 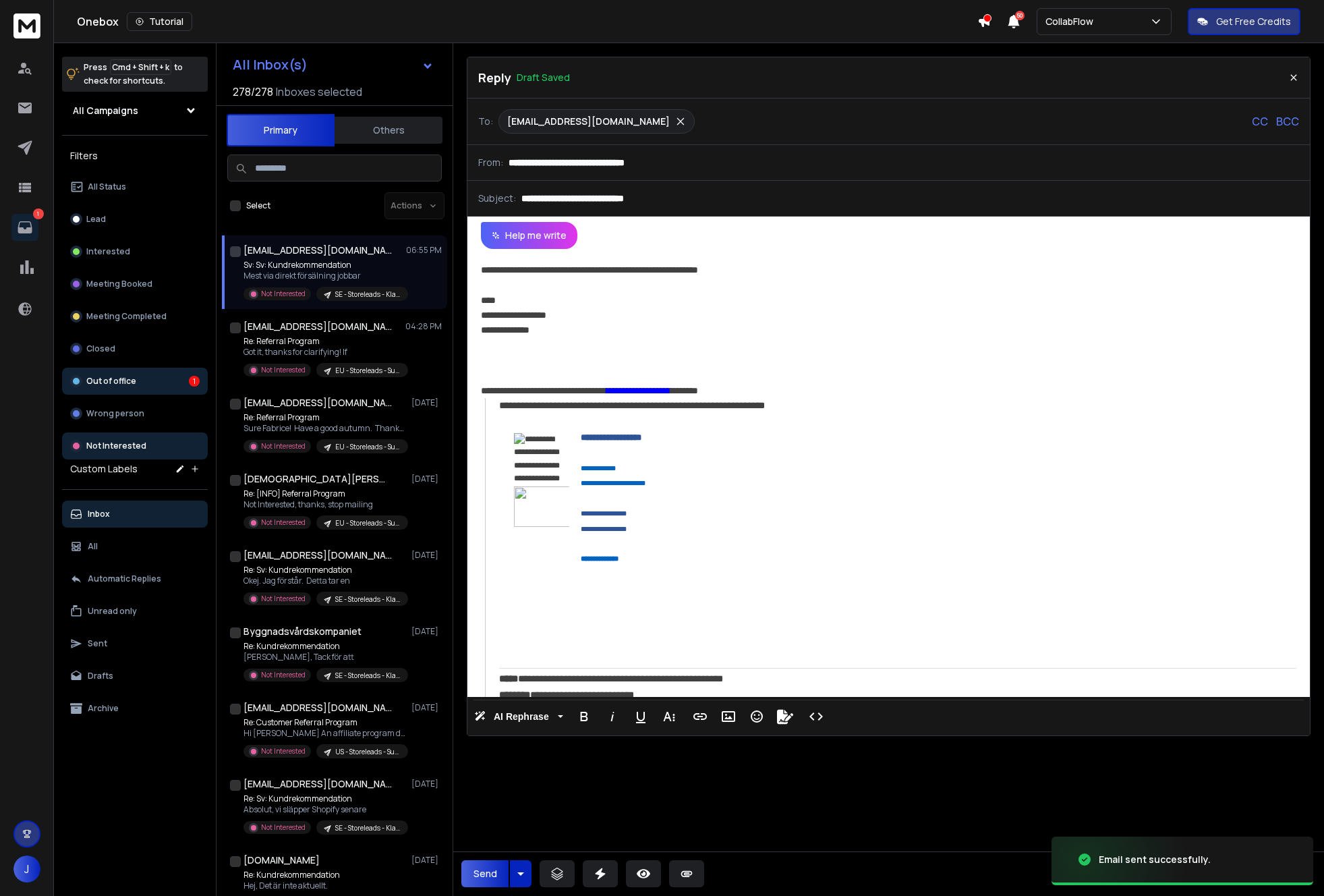 I want to click on p: Interested, so click(x=108, y=252).